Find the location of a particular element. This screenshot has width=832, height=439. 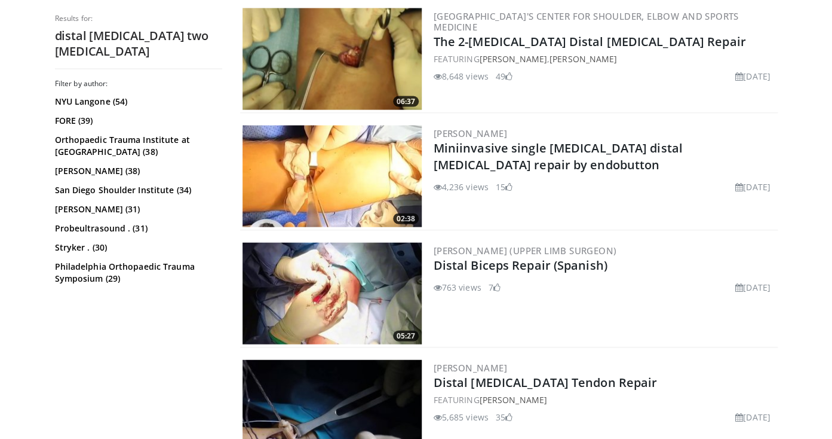

li: 35 is located at coordinates (504, 416).